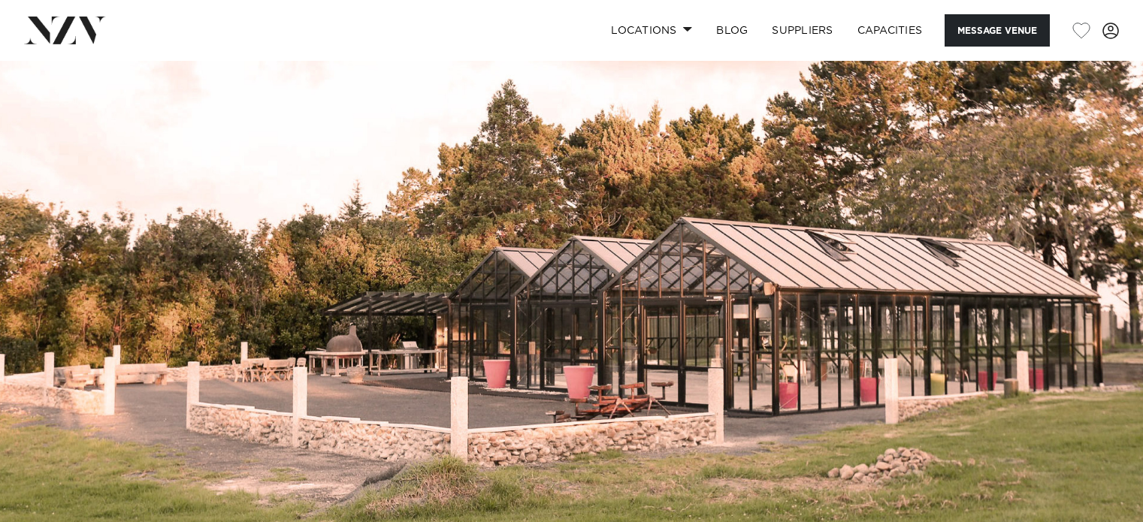  What do you see at coordinates (998, 30) in the screenshot?
I see `button: Message Venue` at bounding box center [998, 30].